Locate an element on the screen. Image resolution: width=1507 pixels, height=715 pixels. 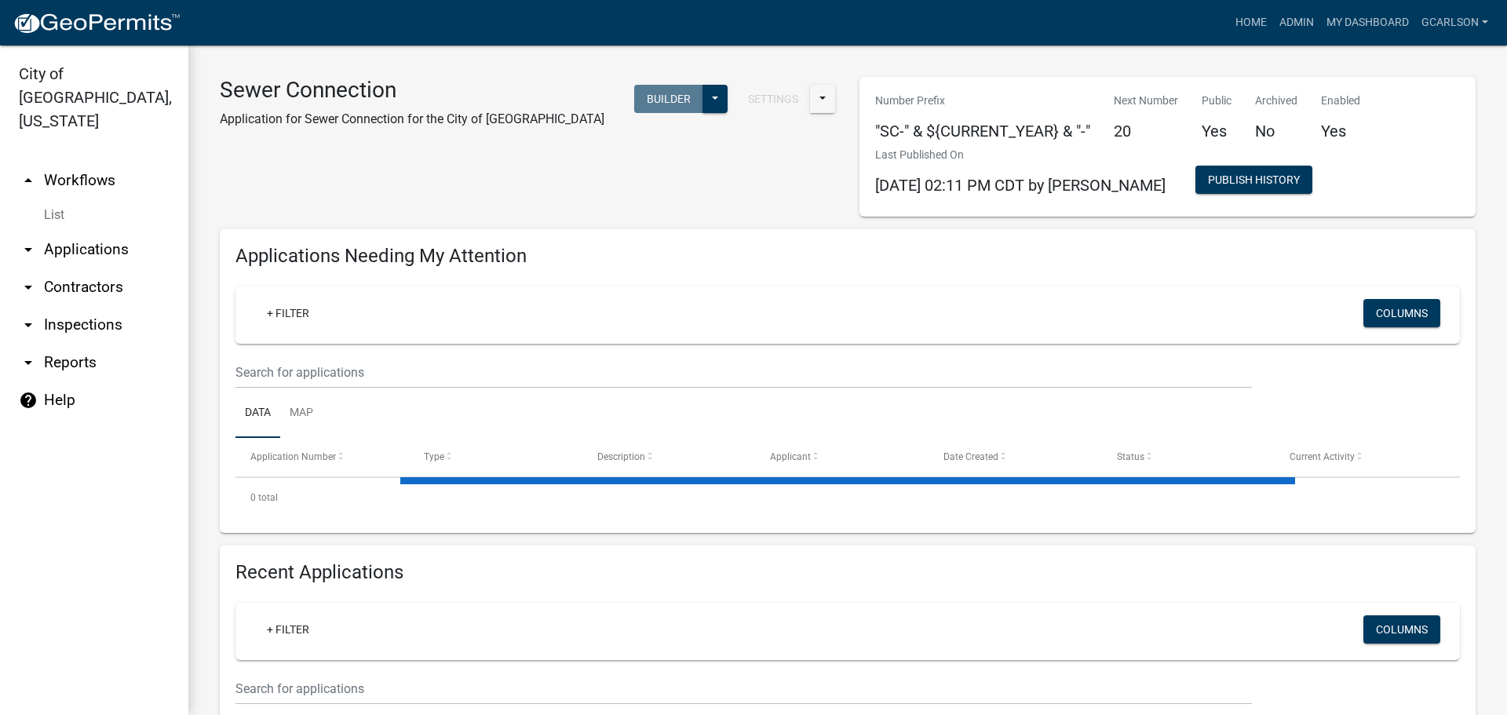
span: Type is located at coordinates (434, 457).